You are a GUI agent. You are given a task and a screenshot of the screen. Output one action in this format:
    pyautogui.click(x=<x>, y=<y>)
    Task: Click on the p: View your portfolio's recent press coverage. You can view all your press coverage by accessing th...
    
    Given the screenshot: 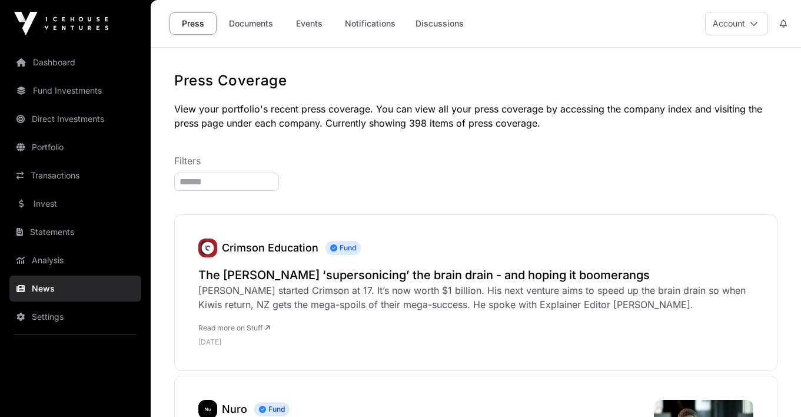 What is the action you would take?
    pyautogui.click(x=476, y=116)
    